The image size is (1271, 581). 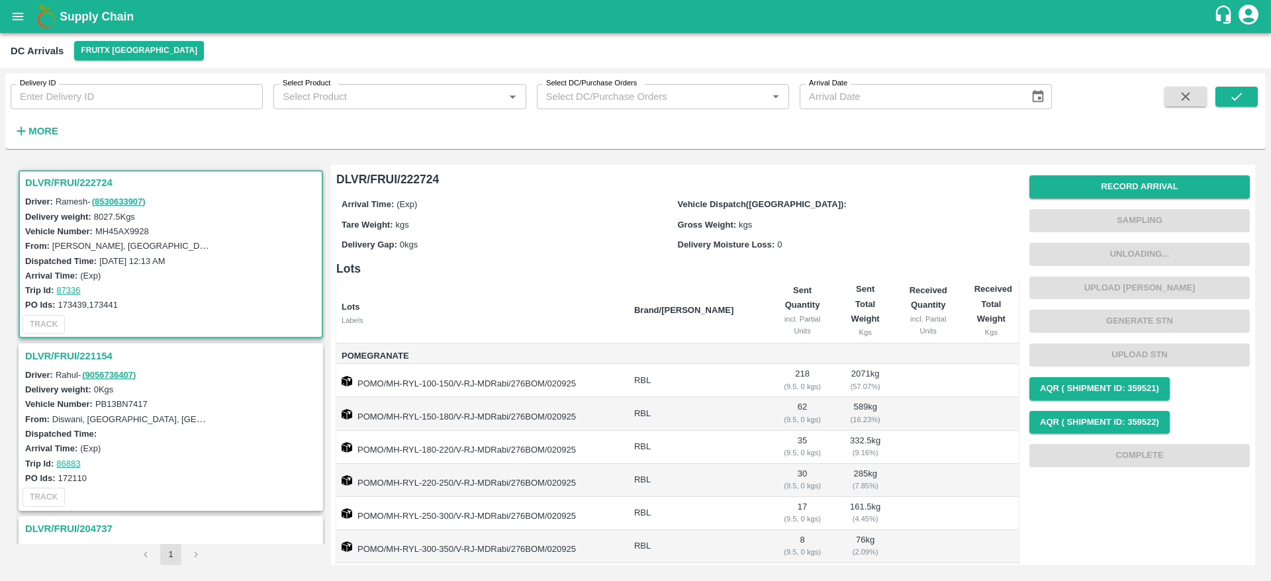 I want to click on td: 17, so click(x=802, y=514).